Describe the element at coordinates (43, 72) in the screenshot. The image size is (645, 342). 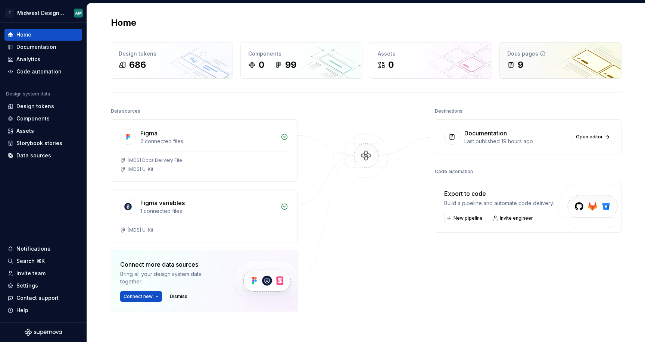
I see `a: Code automation` at that location.